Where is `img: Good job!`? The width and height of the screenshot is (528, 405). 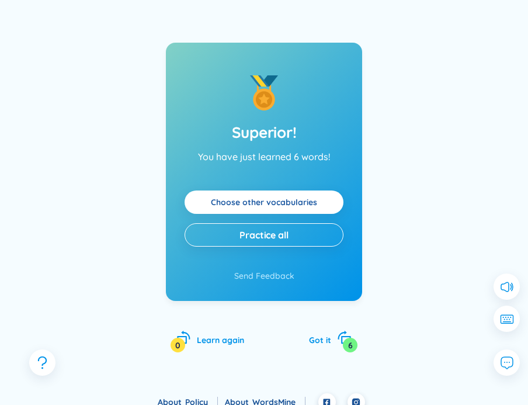 img: Good job! is located at coordinates (264, 93).